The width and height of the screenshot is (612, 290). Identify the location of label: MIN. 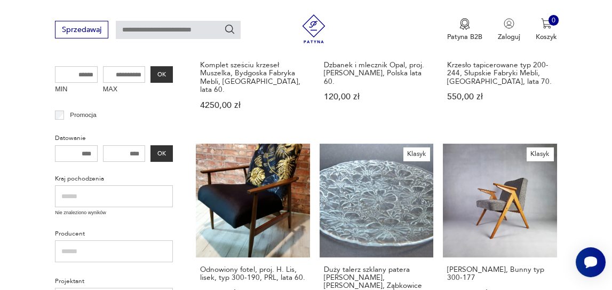
(76, 90).